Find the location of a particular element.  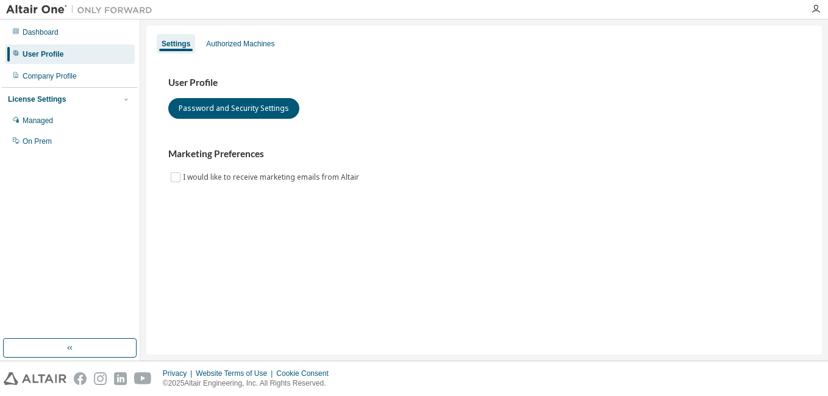

div: Privacy is located at coordinates (179, 374).